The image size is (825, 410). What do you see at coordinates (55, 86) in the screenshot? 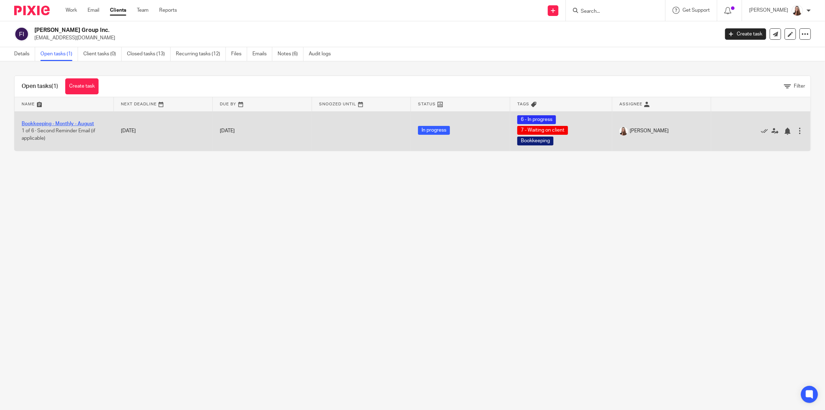
I see `span: (1)` at bounding box center [55, 86].